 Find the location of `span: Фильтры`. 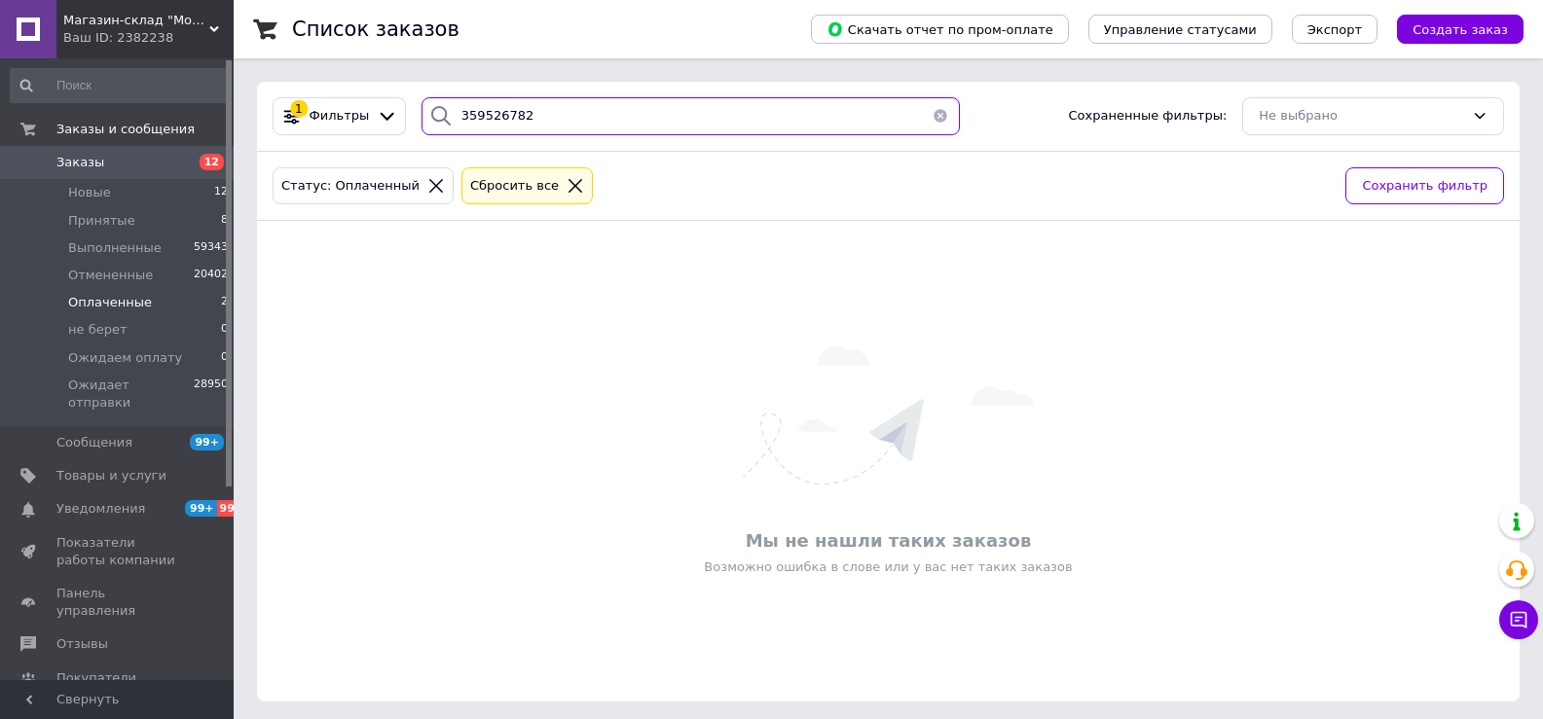

span: Фильтры is located at coordinates (340, 116).